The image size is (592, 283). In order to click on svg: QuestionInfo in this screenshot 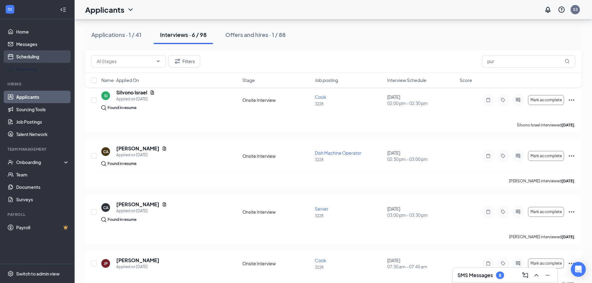, I will do `click(561, 10)`.